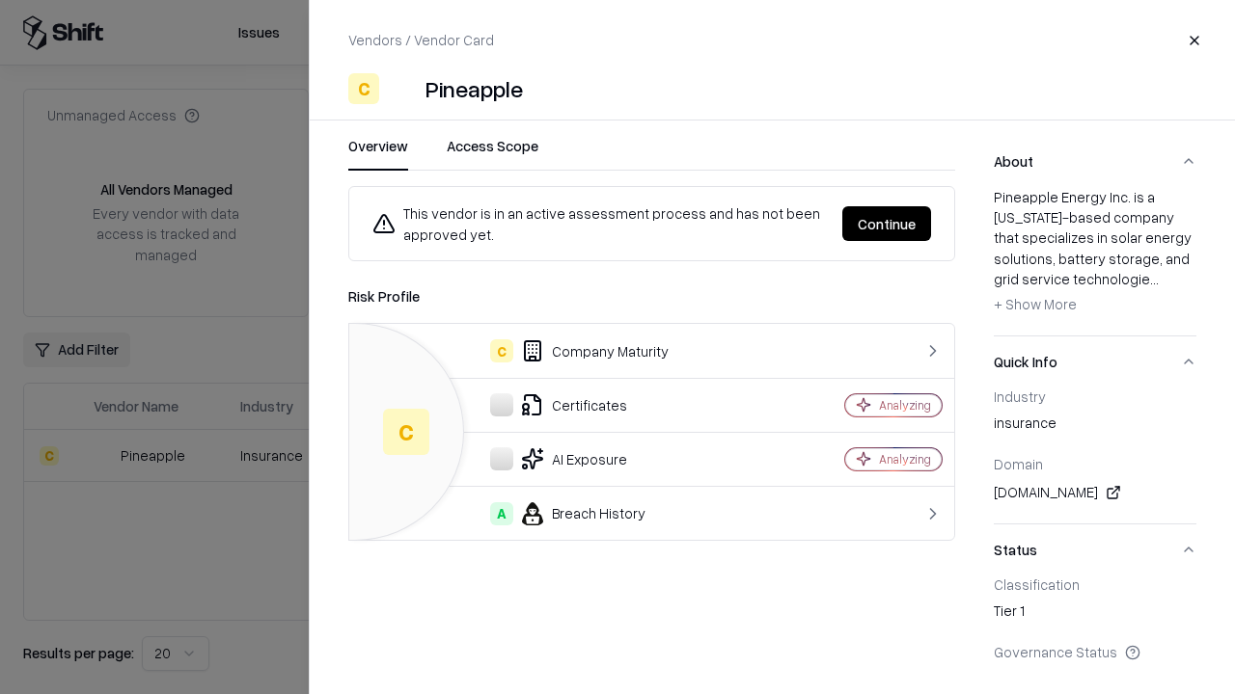 The height and width of the screenshot is (694, 1235). Describe the element at coordinates (421, 40) in the screenshot. I see `p: Vendors / Vendor Card` at that location.